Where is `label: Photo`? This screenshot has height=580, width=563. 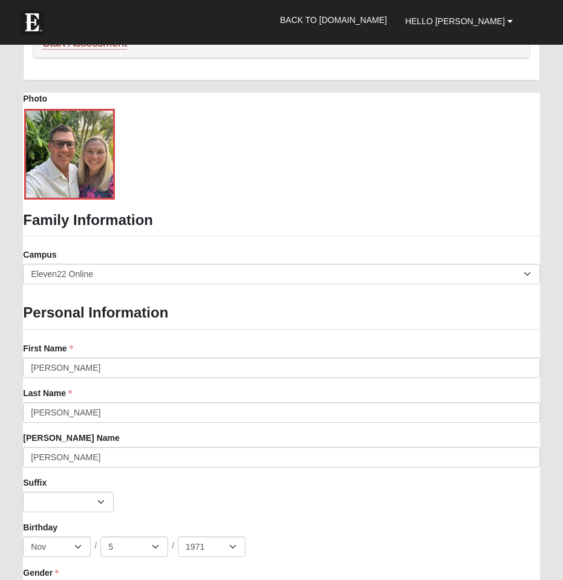
label: Photo is located at coordinates (35, 99).